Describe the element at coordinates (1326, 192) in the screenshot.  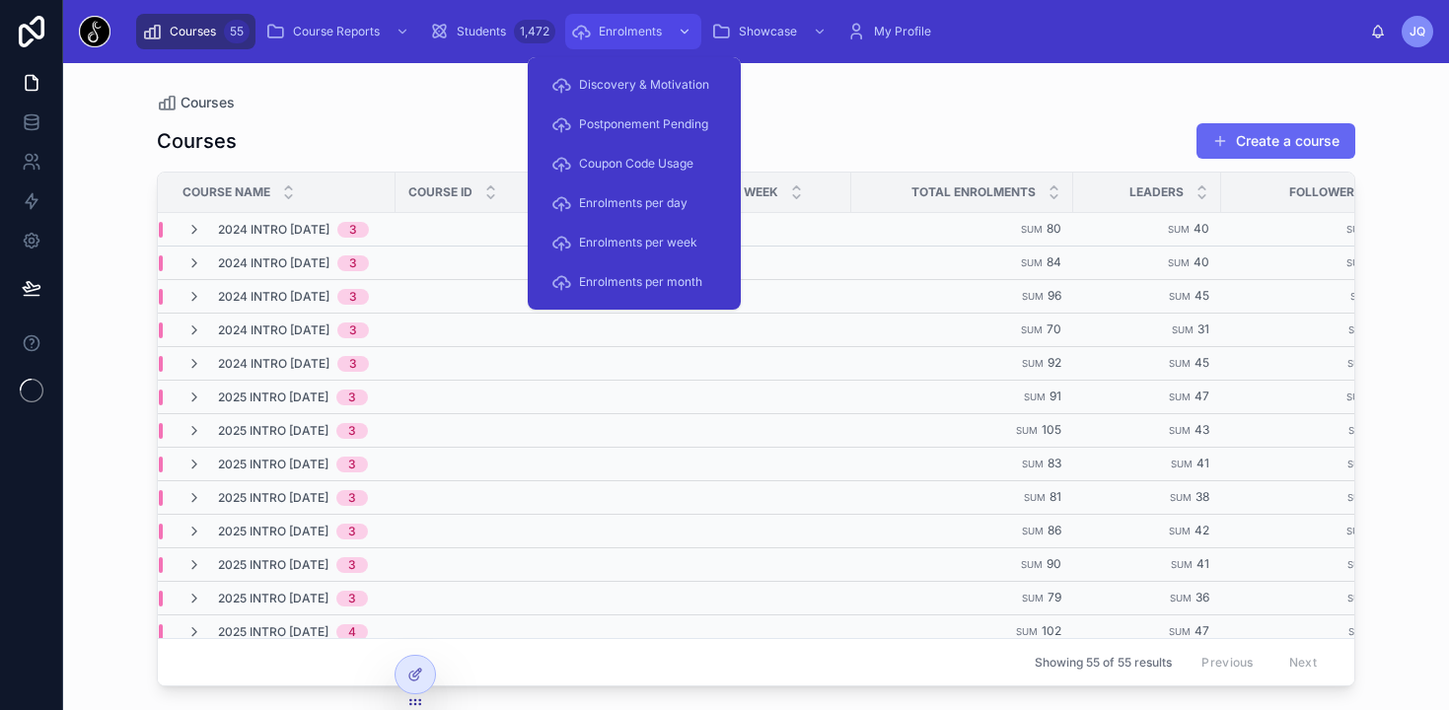
I see `span: Followers` at that location.